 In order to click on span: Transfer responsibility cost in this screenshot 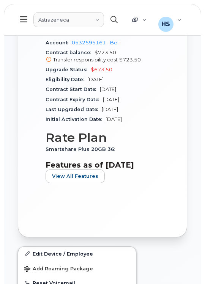, I will do `click(85, 60)`.